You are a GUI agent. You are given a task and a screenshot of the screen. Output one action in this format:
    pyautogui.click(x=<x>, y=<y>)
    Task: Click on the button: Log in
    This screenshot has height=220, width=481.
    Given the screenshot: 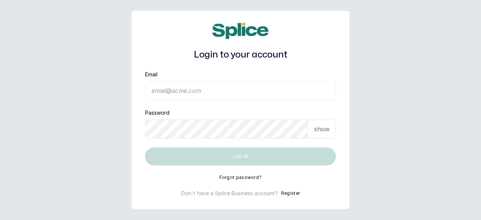 What is the action you would take?
    pyautogui.click(x=241, y=156)
    